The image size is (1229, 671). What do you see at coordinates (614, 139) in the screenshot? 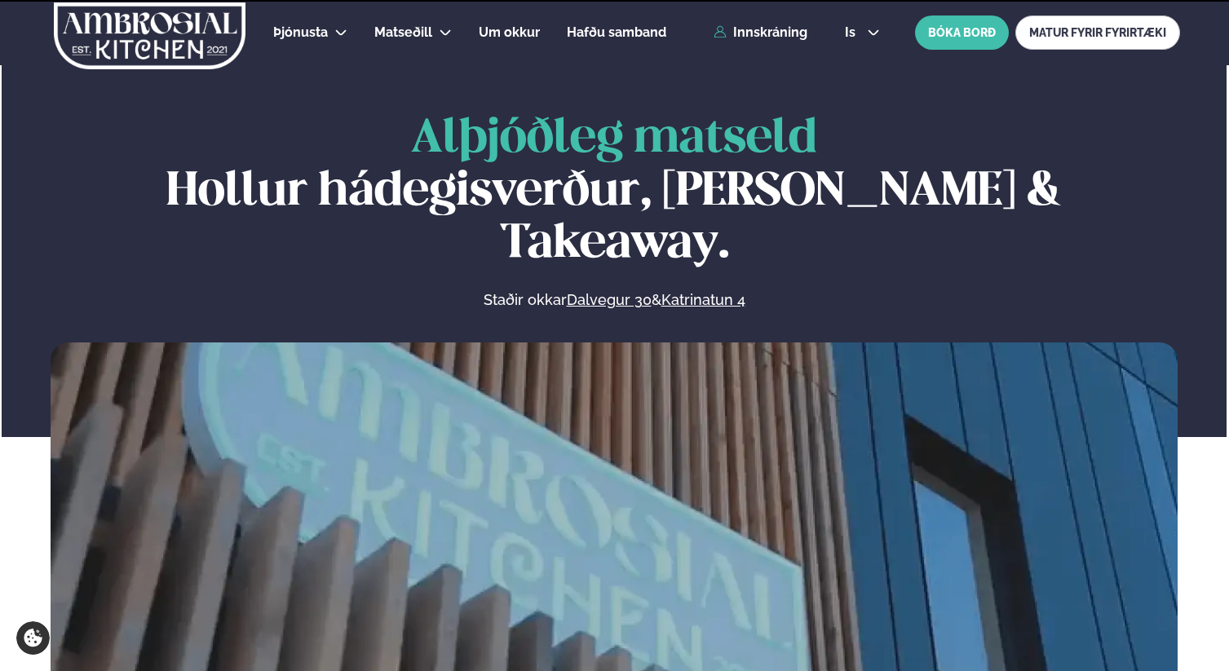
I see `span: Alþjóðleg matseld` at bounding box center [614, 139].